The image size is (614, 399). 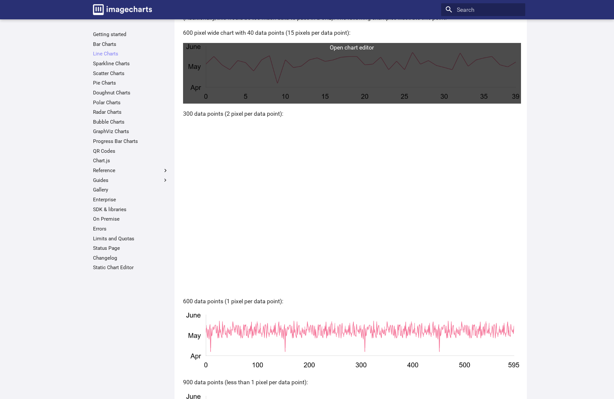 What do you see at coordinates (131, 44) in the screenshot?
I see `a: Bar Charts` at bounding box center [131, 44].